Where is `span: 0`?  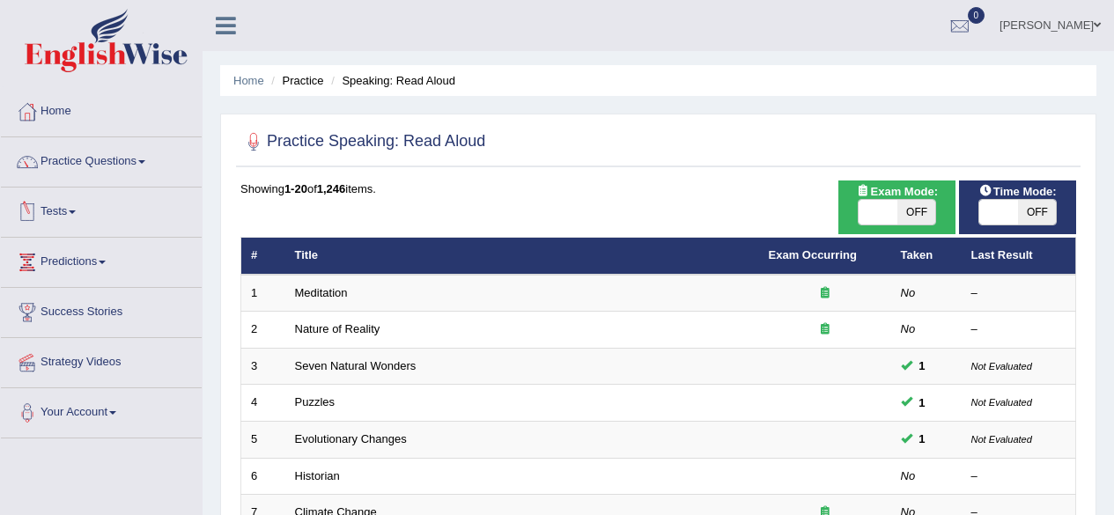 span: 0 is located at coordinates (976, 15).